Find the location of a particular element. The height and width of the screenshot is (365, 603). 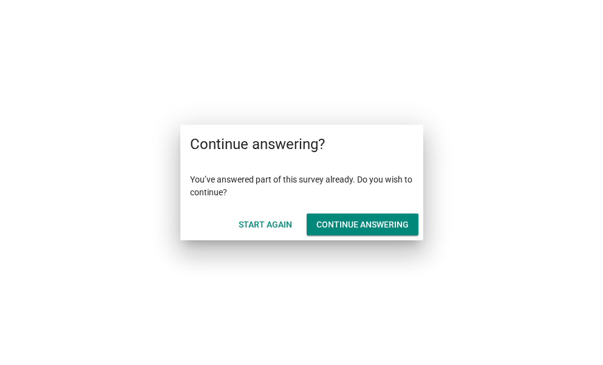

div: Continue answering is located at coordinates (363, 224).